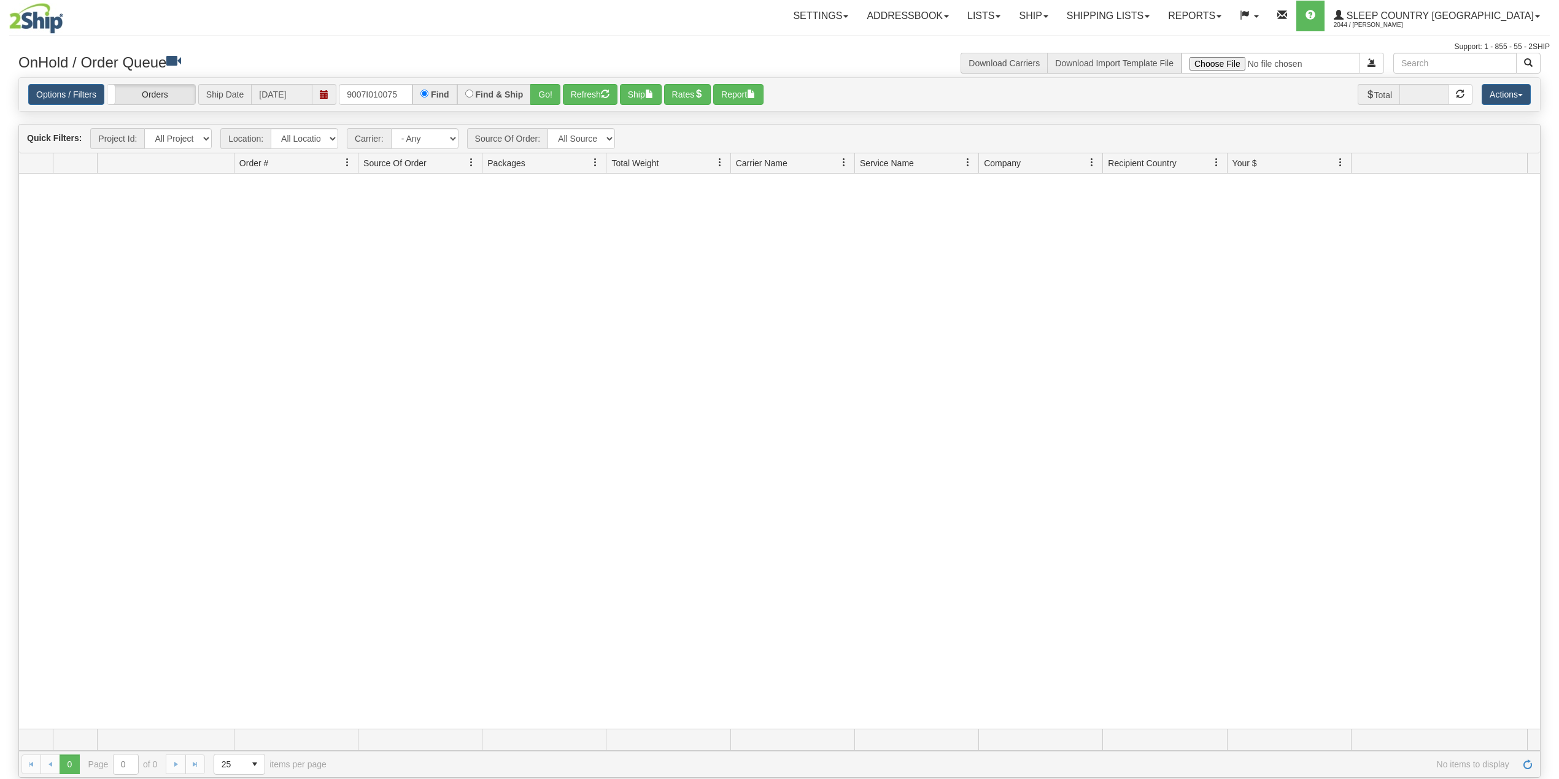  Describe the element at coordinates (1271, 63) in the screenshot. I see `input: Import` at that location.